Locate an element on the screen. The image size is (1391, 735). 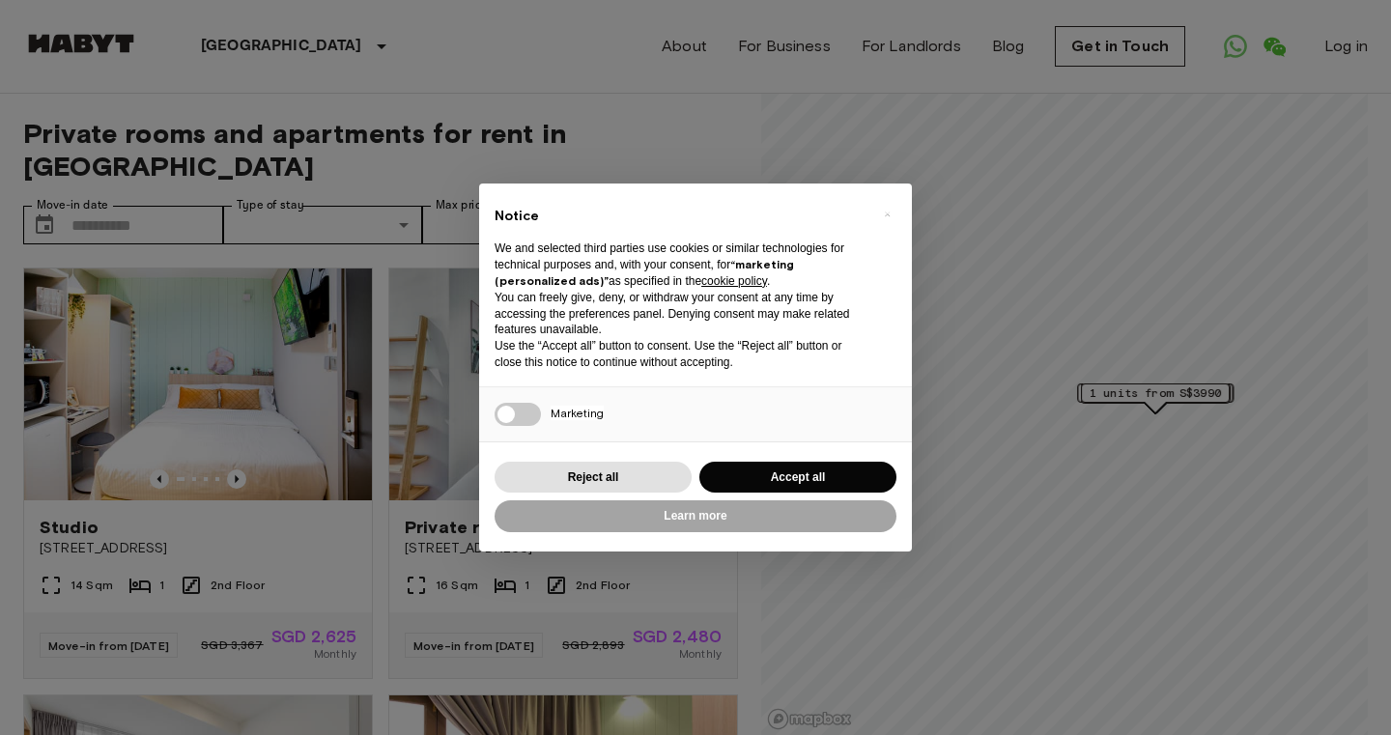
span: Marketing is located at coordinates (577, 413).